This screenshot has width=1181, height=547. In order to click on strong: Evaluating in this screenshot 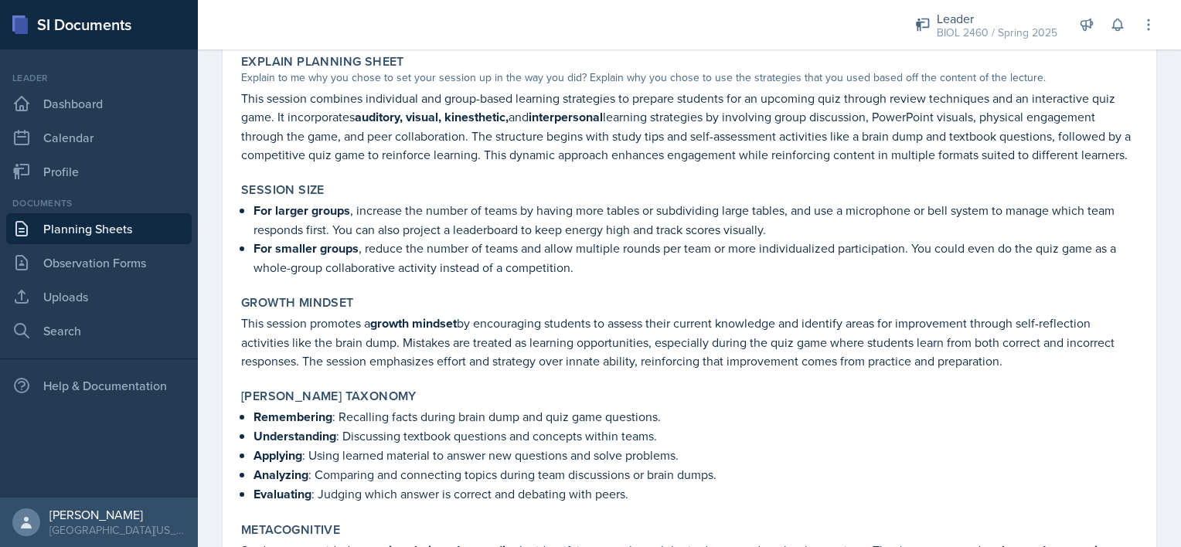, I will do `click(282, 494)`.